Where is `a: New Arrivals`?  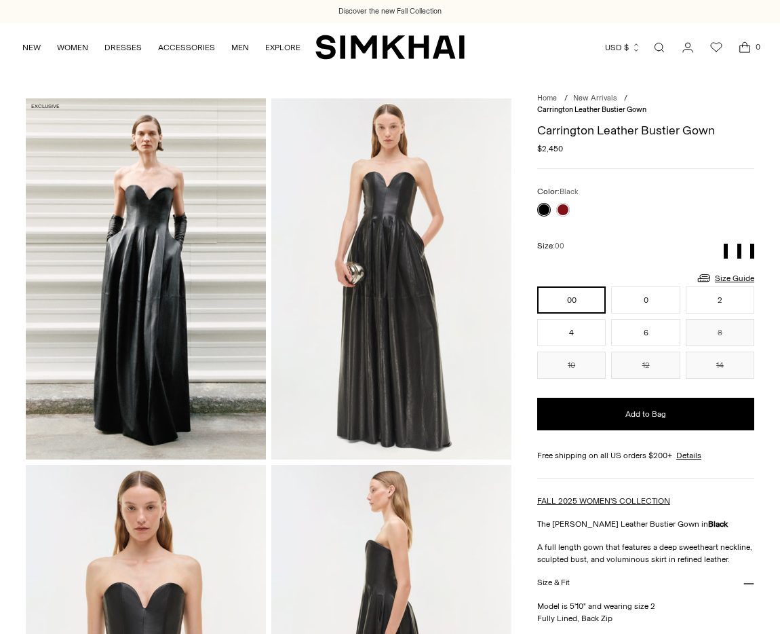
a: New Arrivals is located at coordinates (595, 98).